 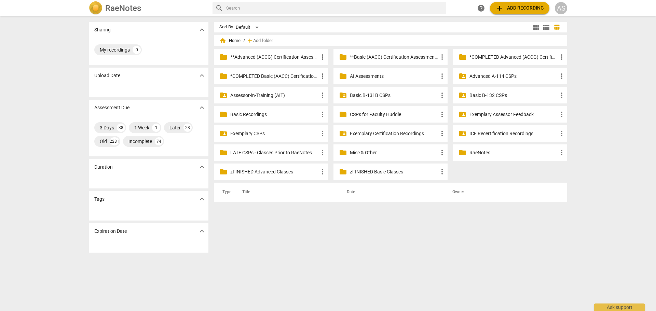 I want to click on p: zFINISHED Advanced Classes, so click(x=274, y=172).